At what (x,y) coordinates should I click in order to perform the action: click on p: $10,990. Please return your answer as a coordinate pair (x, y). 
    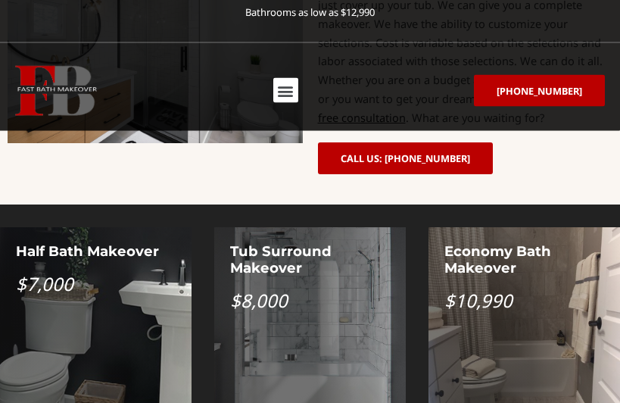
    Looking at the image, I should click on (524, 300).